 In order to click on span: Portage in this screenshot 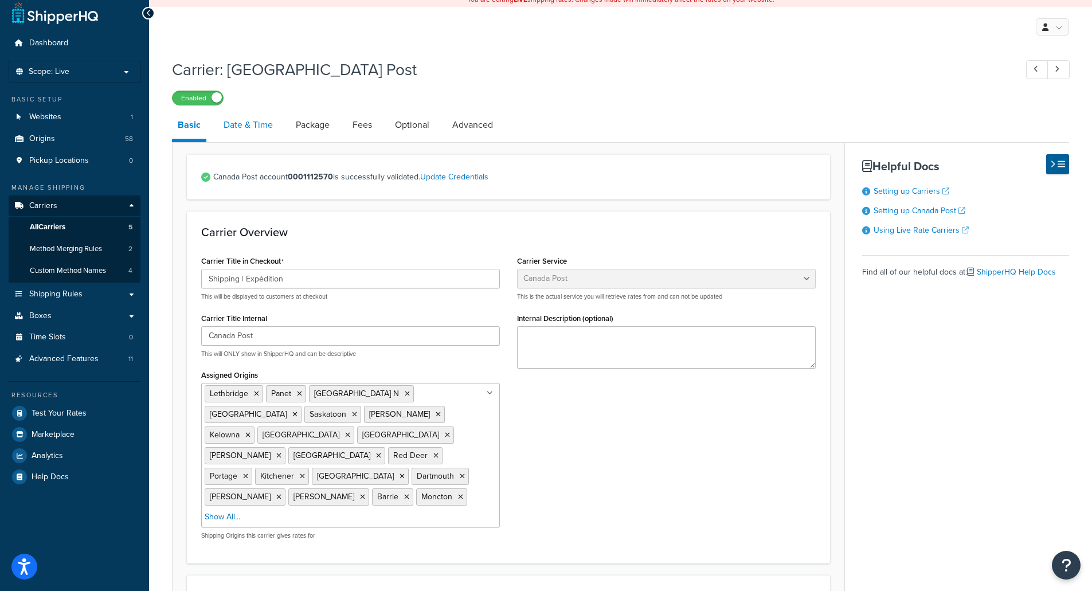, I will do `click(224, 476)`.